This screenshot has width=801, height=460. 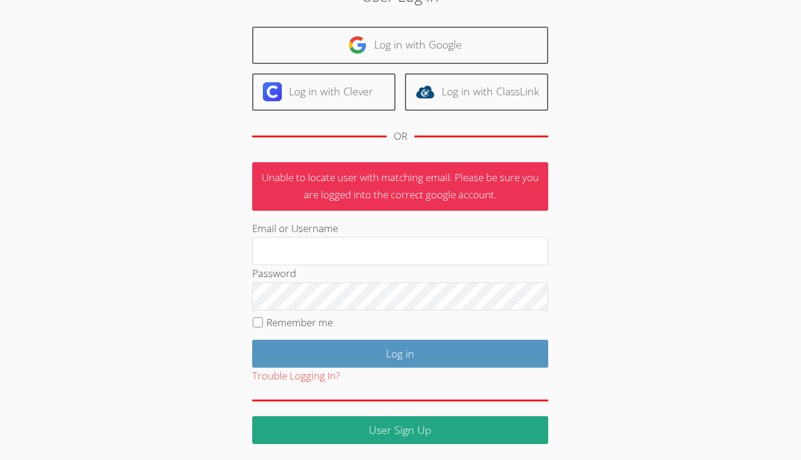 I want to click on a: Log in with ClassLink, so click(x=476, y=92).